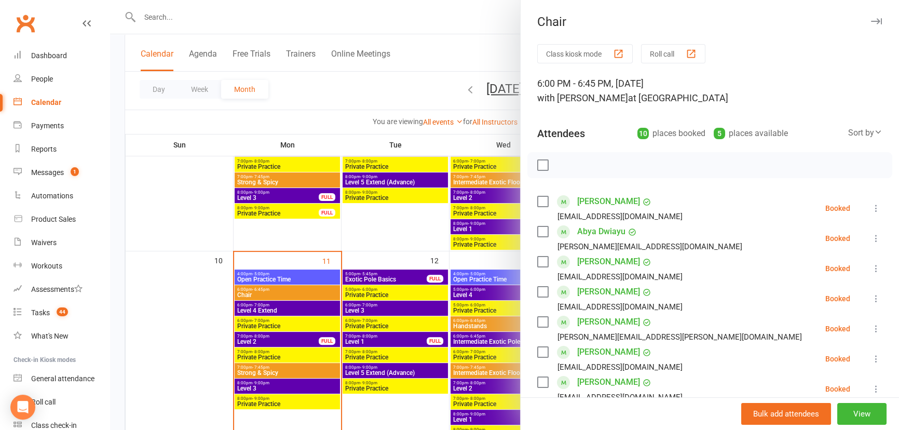 This screenshot has width=899, height=430. What do you see at coordinates (25, 23) in the screenshot?
I see `a: Clubworx` at bounding box center [25, 23].